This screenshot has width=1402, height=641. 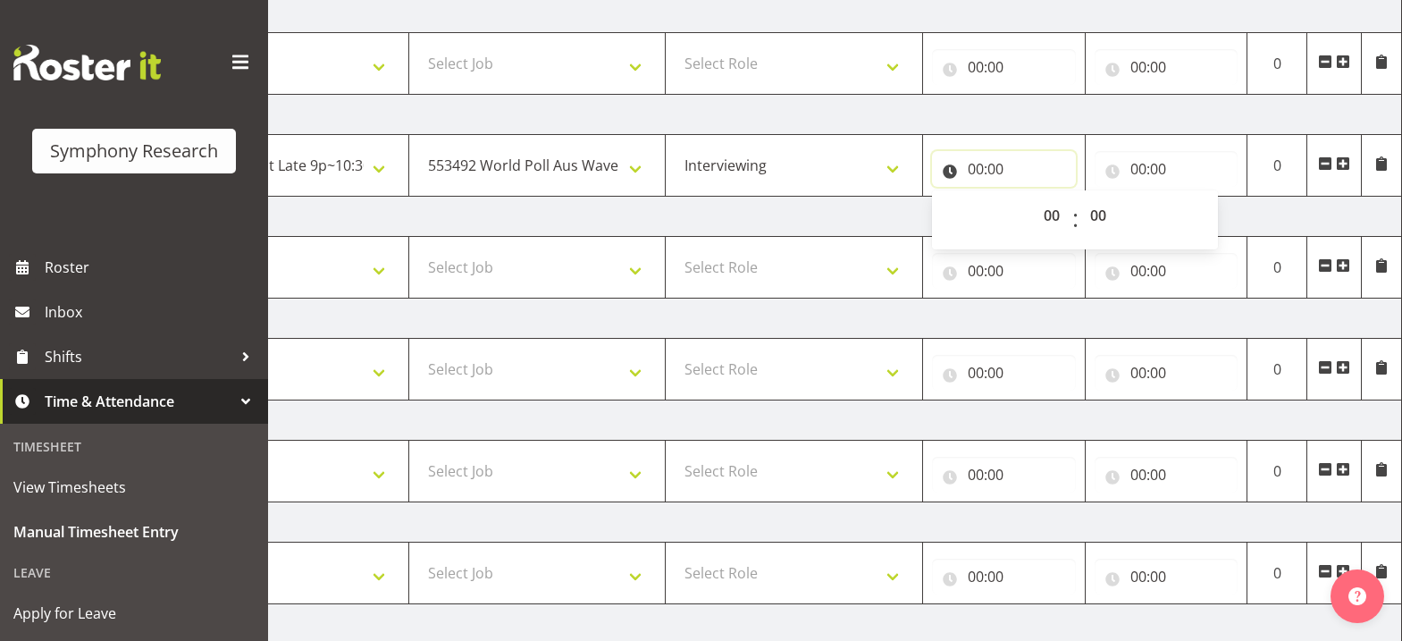 I want to click on img: Rosterit website logo, so click(x=87, y=63).